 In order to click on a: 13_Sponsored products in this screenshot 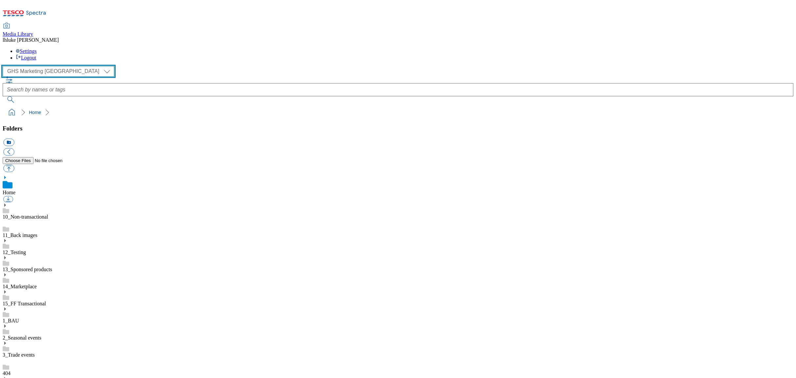, I will do `click(27, 269)`.